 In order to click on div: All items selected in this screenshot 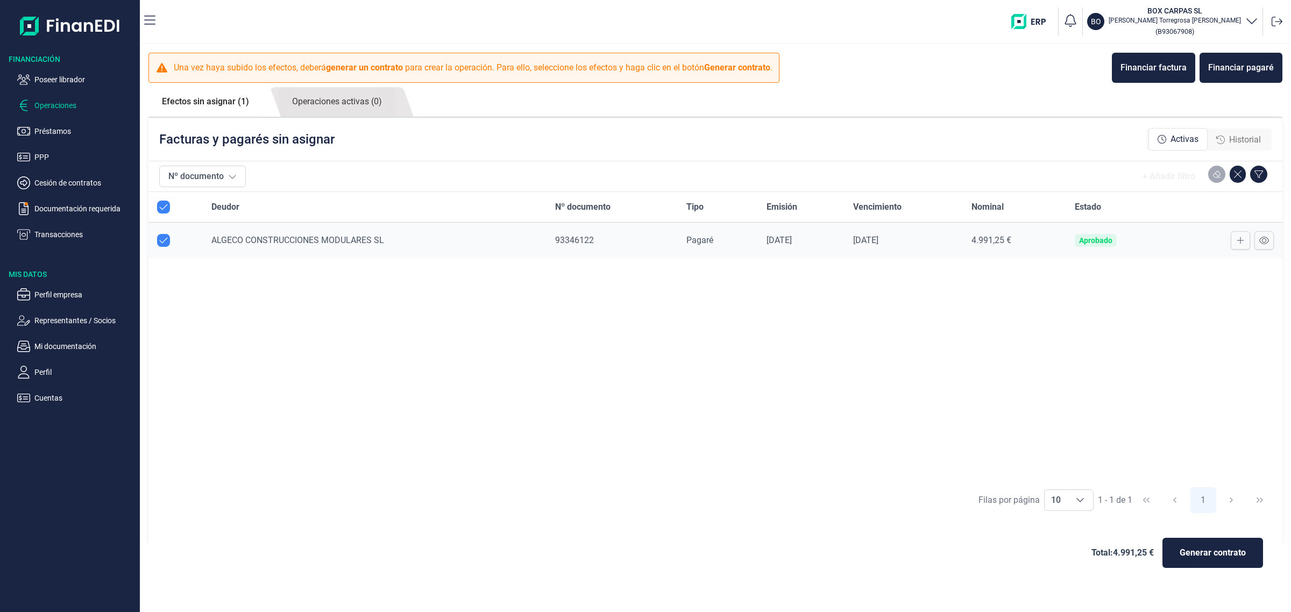, I will do `click(164, 207)`.